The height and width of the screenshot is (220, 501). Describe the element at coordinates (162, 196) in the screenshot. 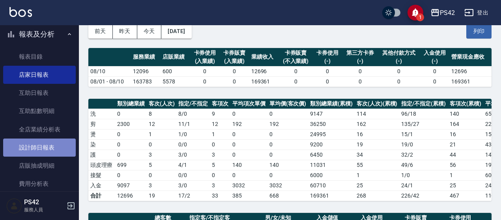

I see `td: 19` at that location.